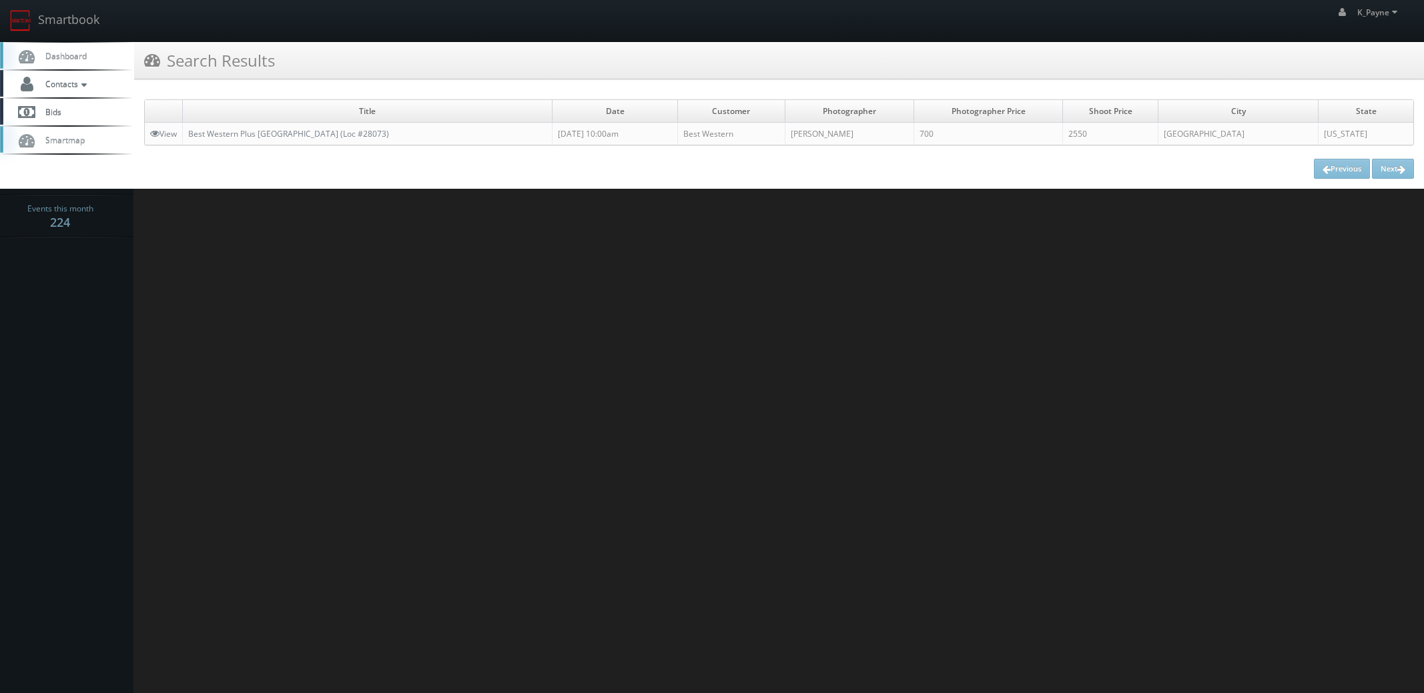 Image resolution: width=1424 pixels, height=693 pixels. I want to click on td: Photographer, so click(849, 111).